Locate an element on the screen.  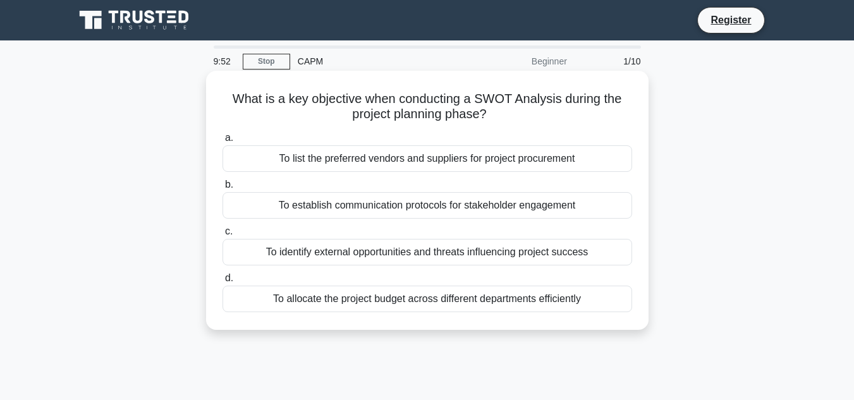
a: Stop is located at coordinates (266, 61).